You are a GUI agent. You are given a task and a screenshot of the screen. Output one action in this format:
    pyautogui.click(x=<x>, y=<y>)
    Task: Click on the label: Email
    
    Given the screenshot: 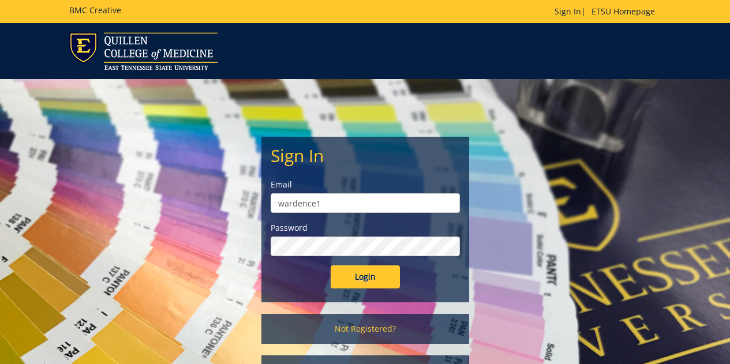 What is the action you would take?
    pyautogui.click(x=366, y=185)
    